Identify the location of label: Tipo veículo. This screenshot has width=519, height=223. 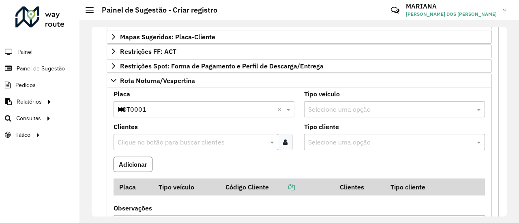
(322, 94).